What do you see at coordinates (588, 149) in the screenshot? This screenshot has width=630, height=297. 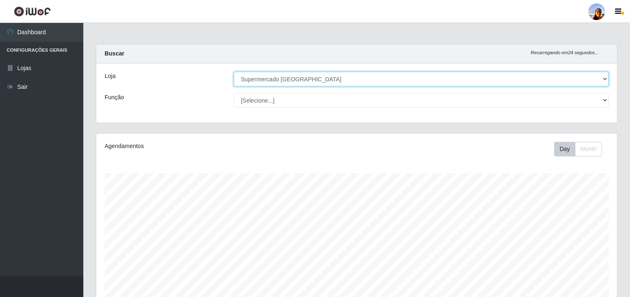 I see `button: Month` at bounding box center [588, 149].